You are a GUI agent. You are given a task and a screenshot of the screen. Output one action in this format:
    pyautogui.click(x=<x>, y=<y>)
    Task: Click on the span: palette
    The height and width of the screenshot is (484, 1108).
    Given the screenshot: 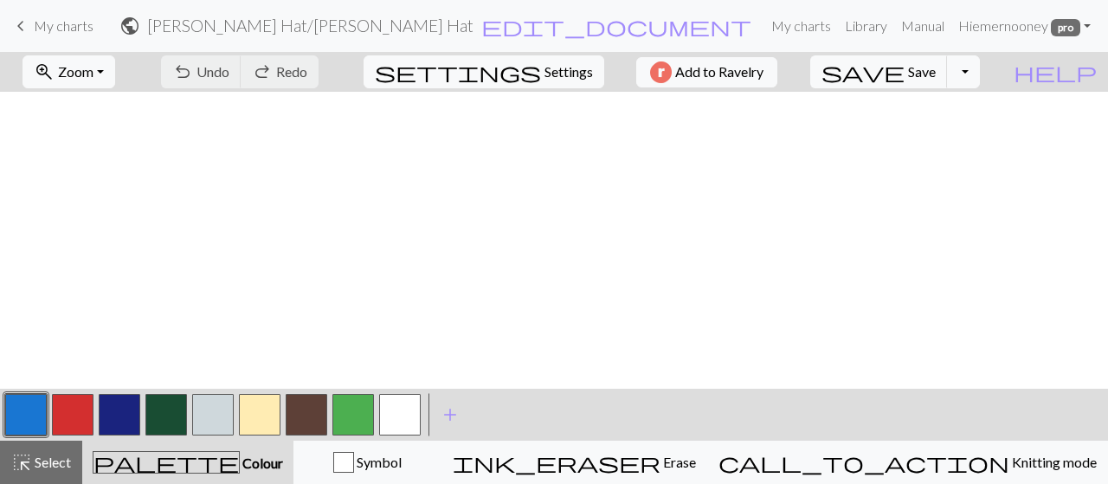 What is the action you would take?
    pyautogui.click(x=166, y=462)
    